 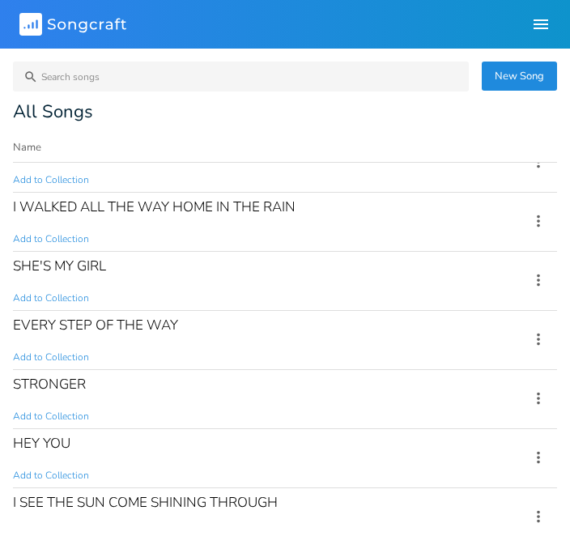 What do you see at coordinates (49, 384) in the screenshot?
I see `div: STRONGER` at bounding box center [49, 384].